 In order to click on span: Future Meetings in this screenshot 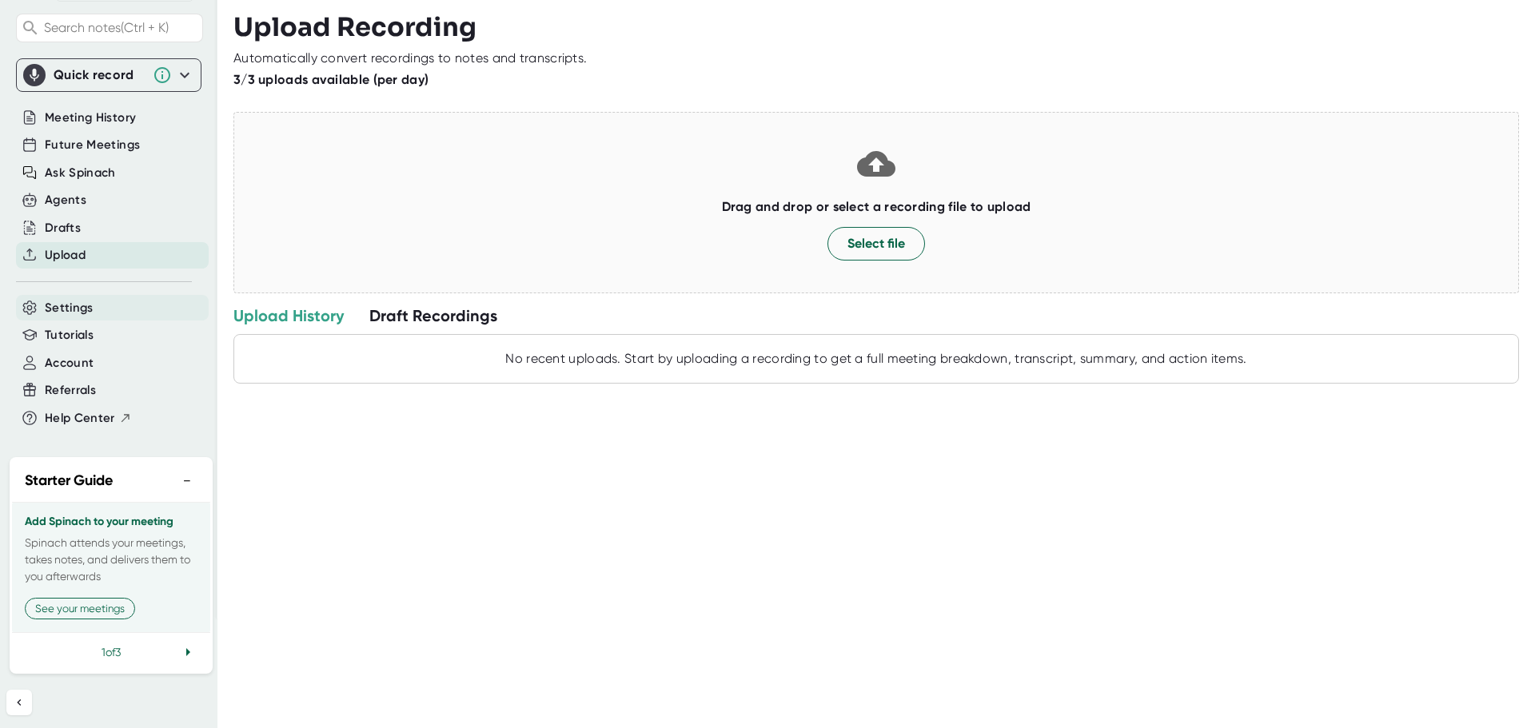, I will do `click(92, 145)`.